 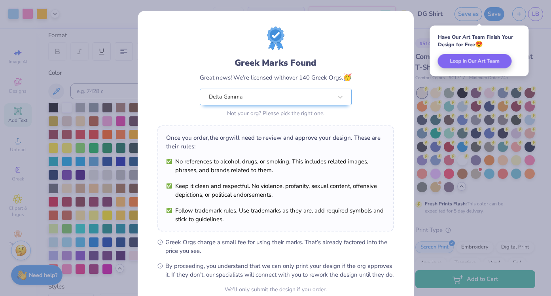 I want to click on div: We’ll only submit the design if you order., so click(x=275, y=289).